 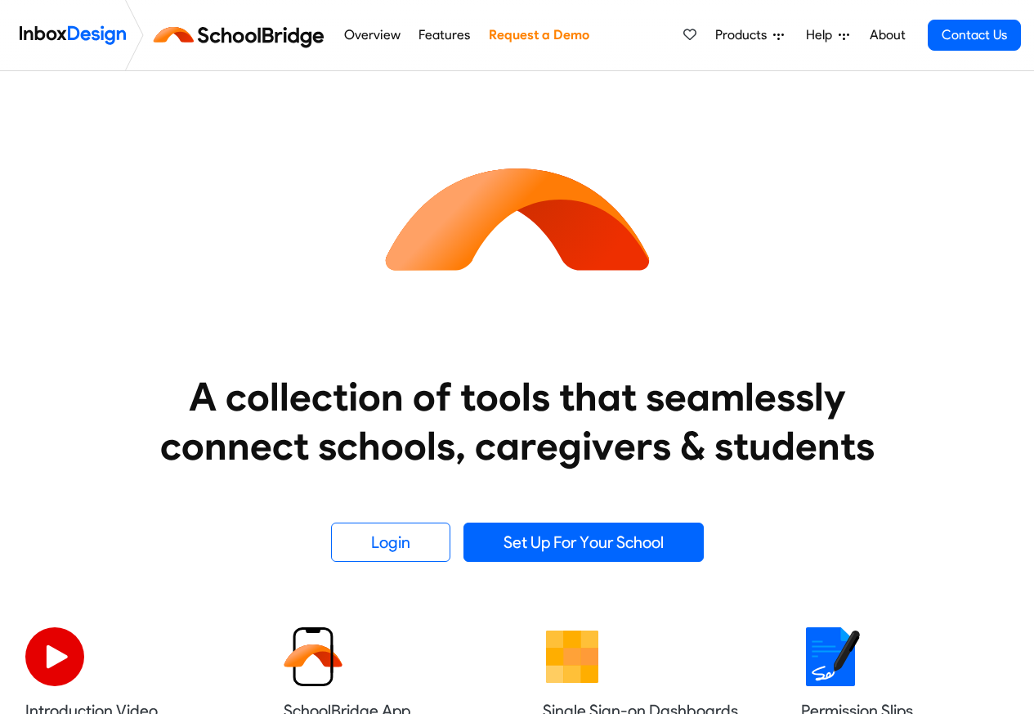 I want to click on a: Contact Us, so click(x=975, y=35).